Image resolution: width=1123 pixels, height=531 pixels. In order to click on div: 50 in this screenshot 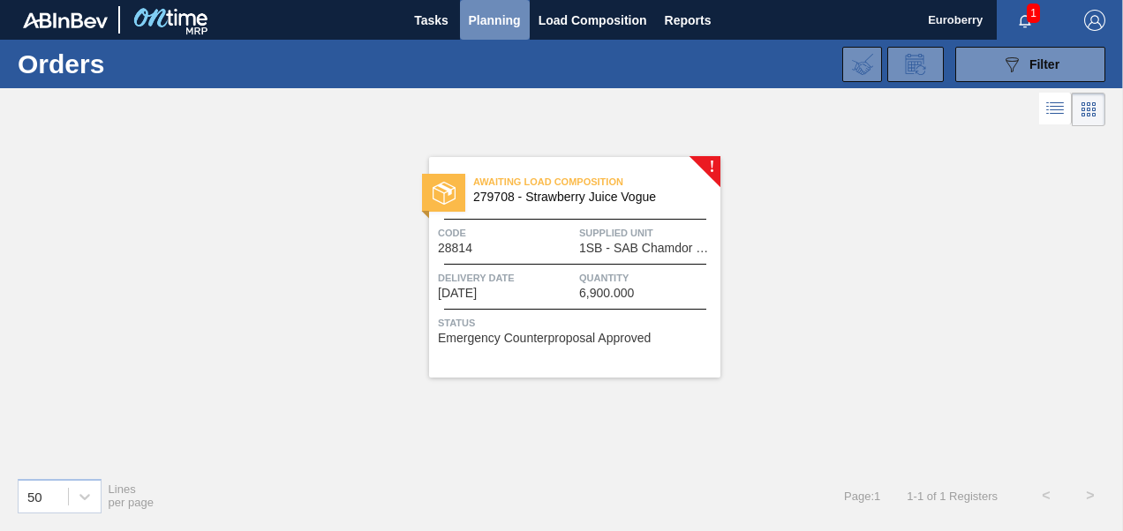, I will do `click(34, 496)`.